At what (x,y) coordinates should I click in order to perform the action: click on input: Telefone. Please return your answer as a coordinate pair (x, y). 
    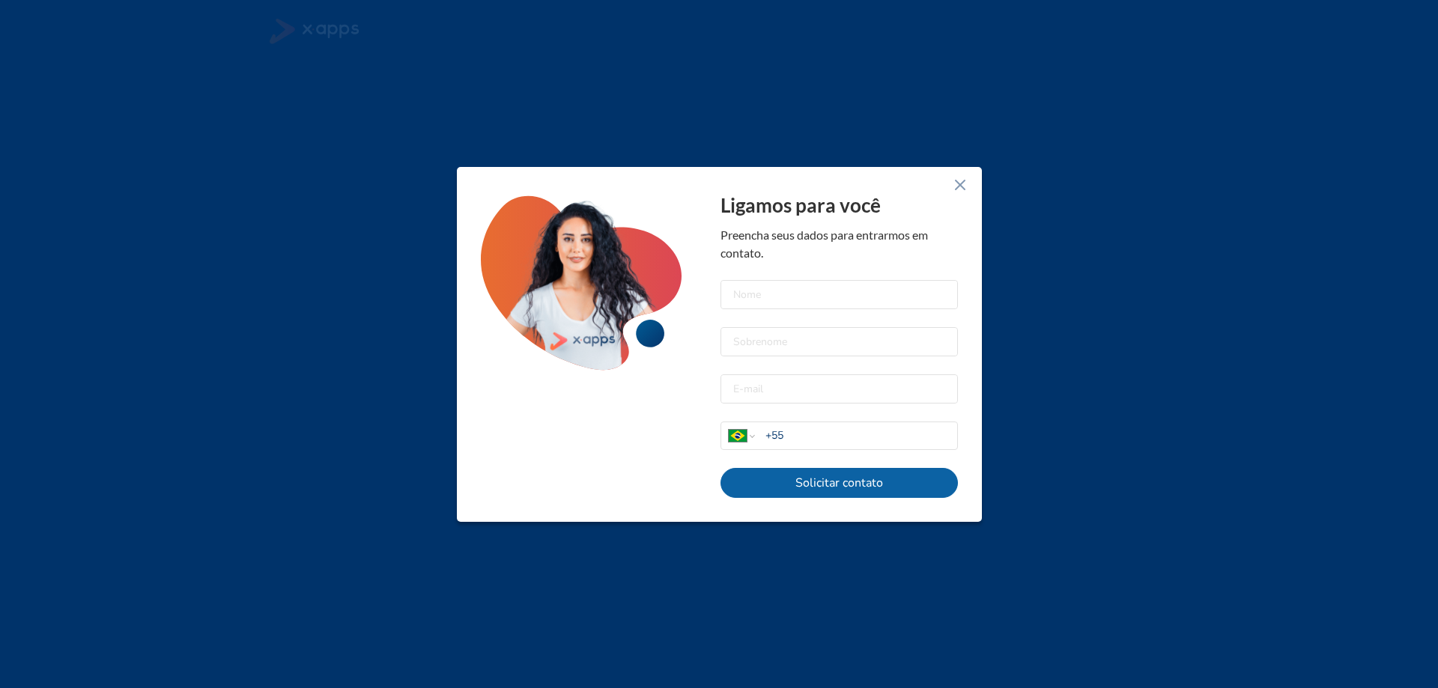
    Looking at the image, I should click on (860, 435).